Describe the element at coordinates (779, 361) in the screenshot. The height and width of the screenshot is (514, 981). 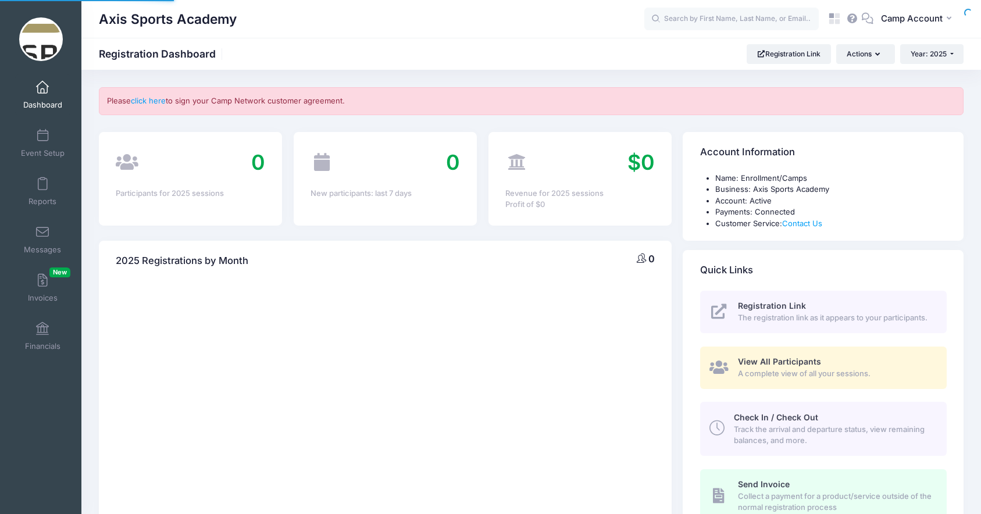
I see `span: View All Participants` at that location.